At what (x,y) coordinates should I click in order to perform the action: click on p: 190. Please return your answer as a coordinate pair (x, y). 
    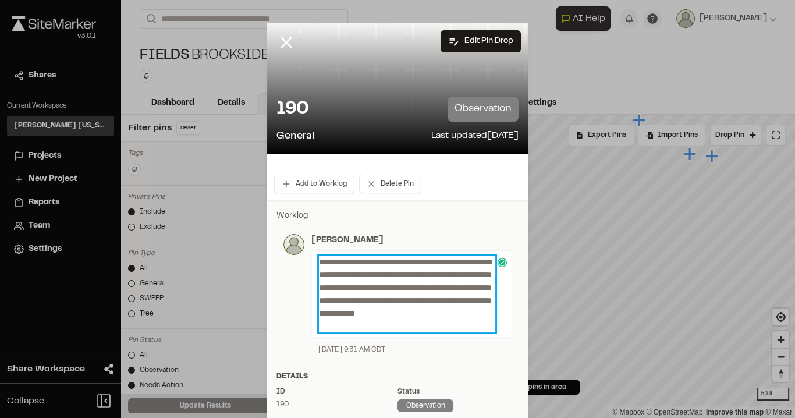
    Looking at the image, I should click on (293, 109).